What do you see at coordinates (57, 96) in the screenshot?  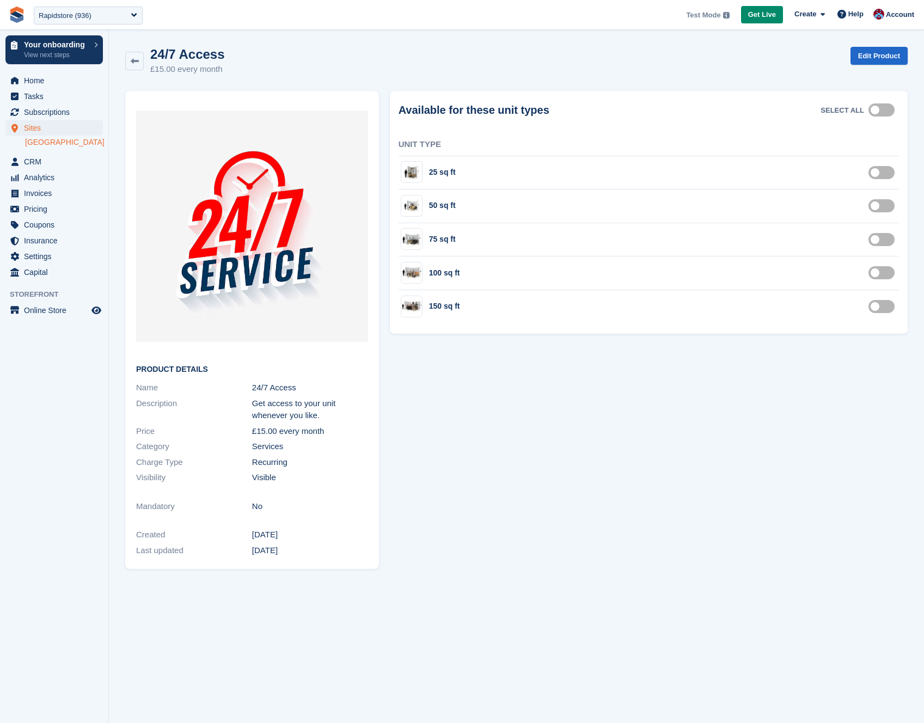 I see `span: Tasks` at bounding box center [57, 96].